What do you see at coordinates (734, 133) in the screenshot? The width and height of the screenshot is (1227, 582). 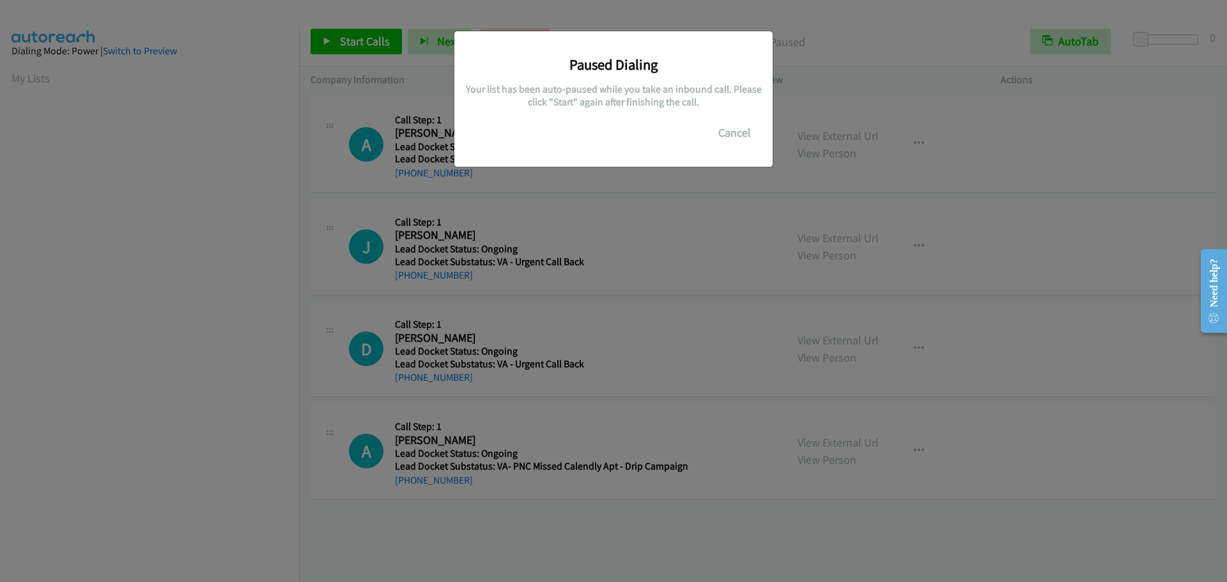 I see `button: Cancel` at bounding box center [734, 133].